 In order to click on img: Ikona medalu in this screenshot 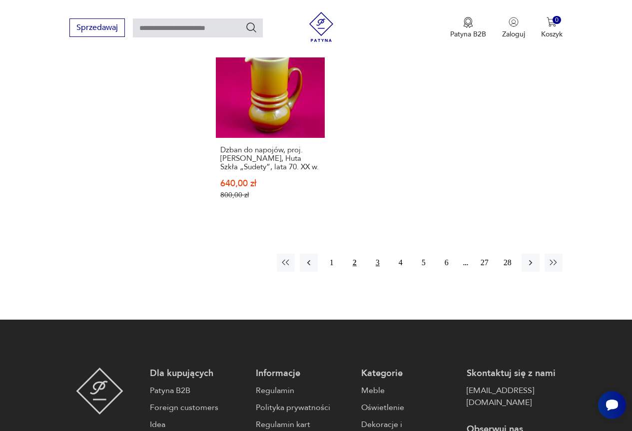, I will do `click(468, 22)`.